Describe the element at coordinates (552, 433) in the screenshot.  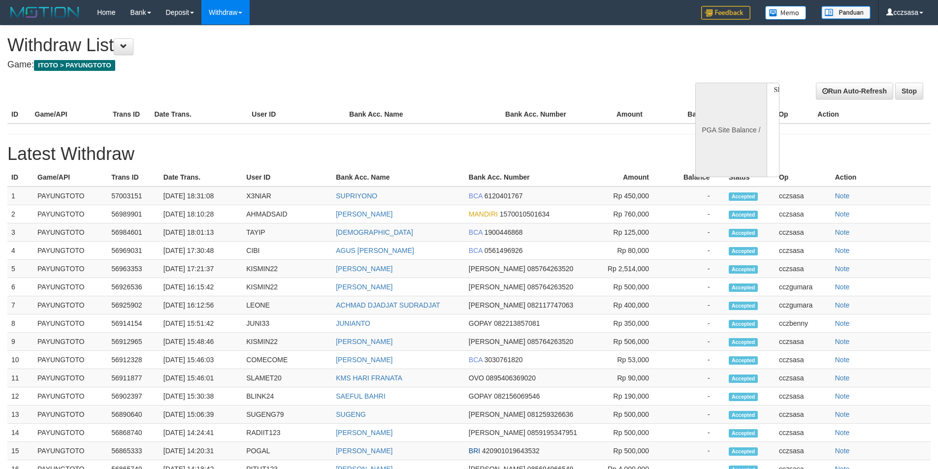
I see `span: 0859195347951` at that location.